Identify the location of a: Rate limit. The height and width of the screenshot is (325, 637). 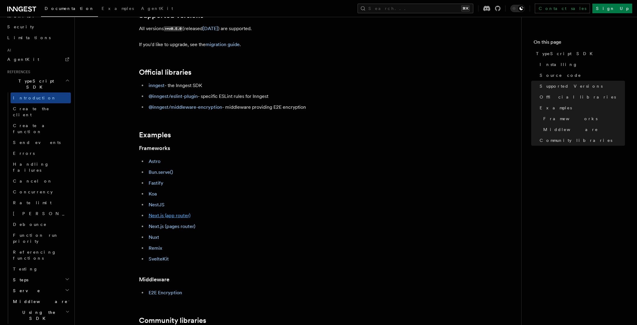
(41, 203).